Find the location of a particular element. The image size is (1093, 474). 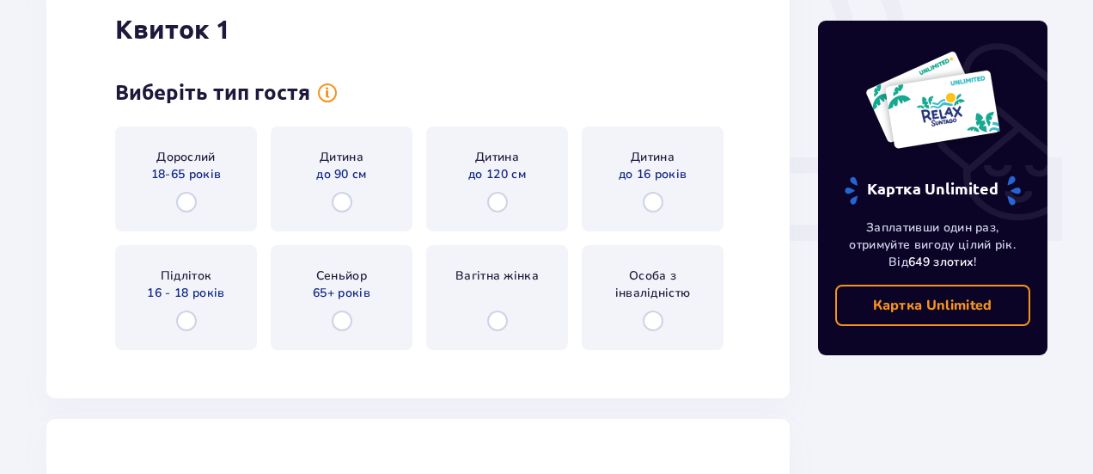

a: Картка Unlimited is located at coordinates (933, 305).